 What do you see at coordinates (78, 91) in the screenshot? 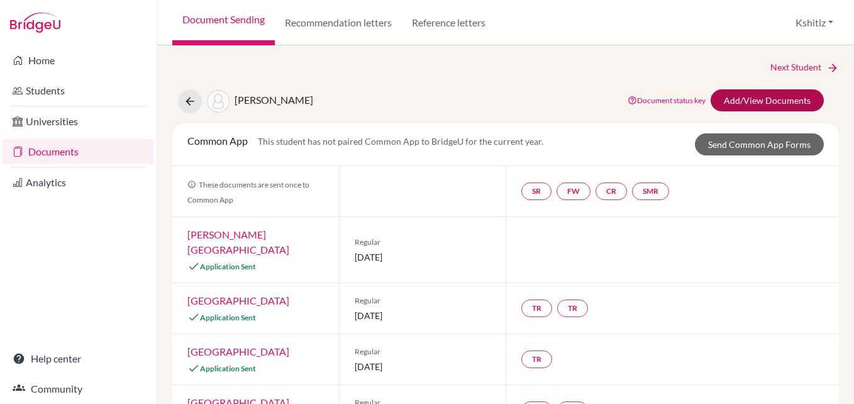
I see `a: Students` at bounding box center [78, 91].